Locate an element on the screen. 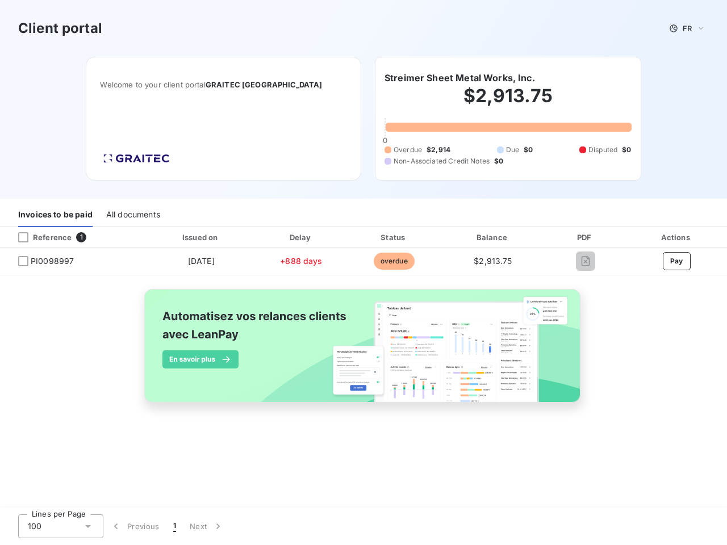  span: 0 is located at coordinates (385, 140).